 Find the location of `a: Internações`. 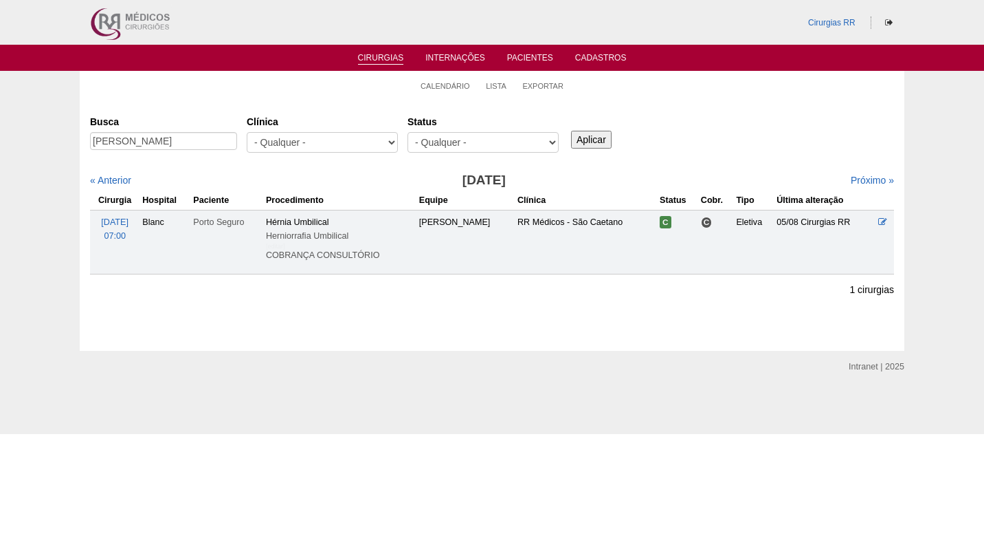

a: Internações is located at coordinates (455, 60).